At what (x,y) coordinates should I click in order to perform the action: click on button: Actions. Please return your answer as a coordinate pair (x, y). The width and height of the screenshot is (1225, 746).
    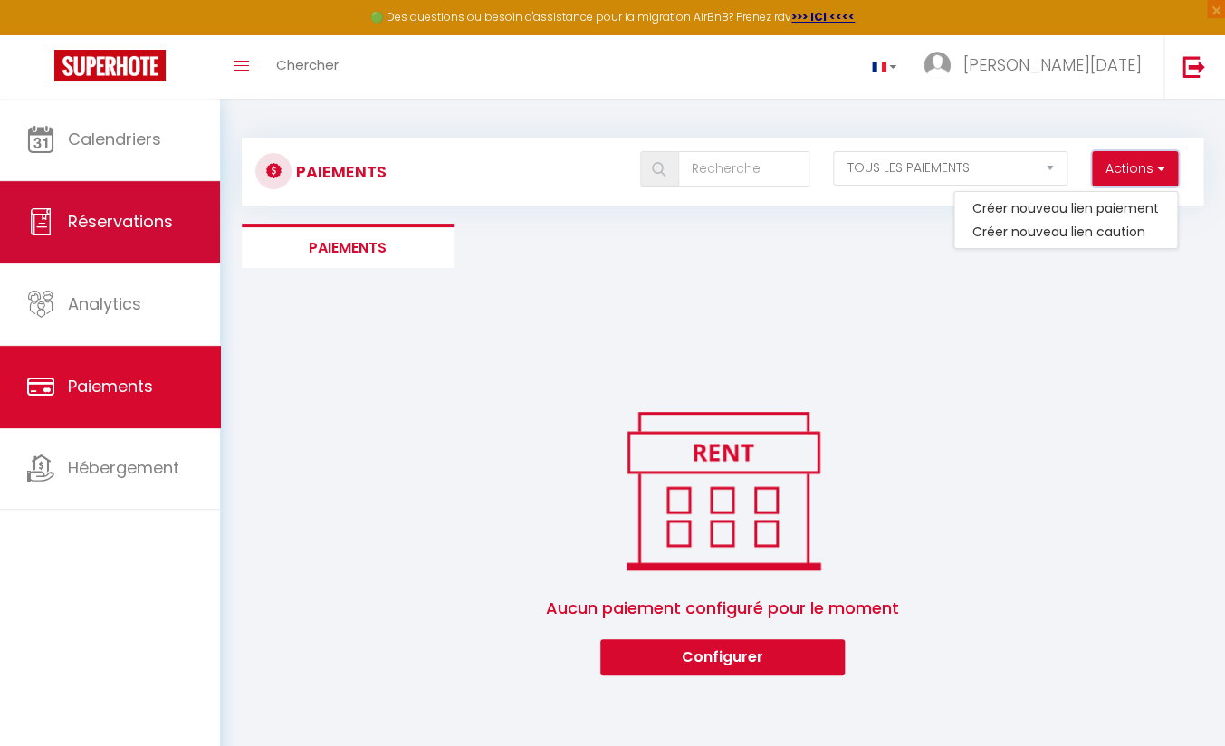
    Looking at the image, I should click on (1134, 169).